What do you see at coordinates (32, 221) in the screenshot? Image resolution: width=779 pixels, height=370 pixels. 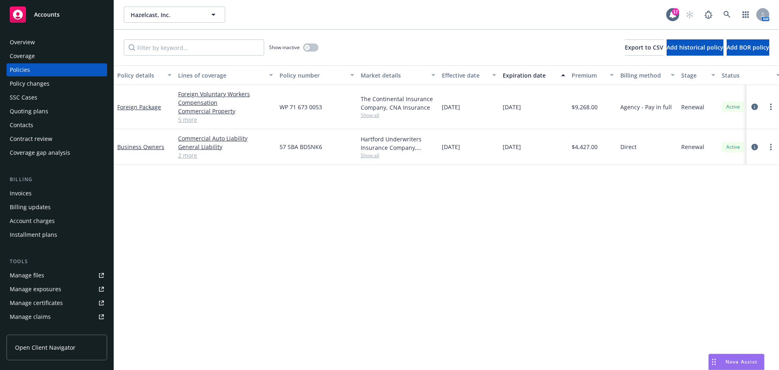 I see `div: Account charges` at bounding box center [32, 221].